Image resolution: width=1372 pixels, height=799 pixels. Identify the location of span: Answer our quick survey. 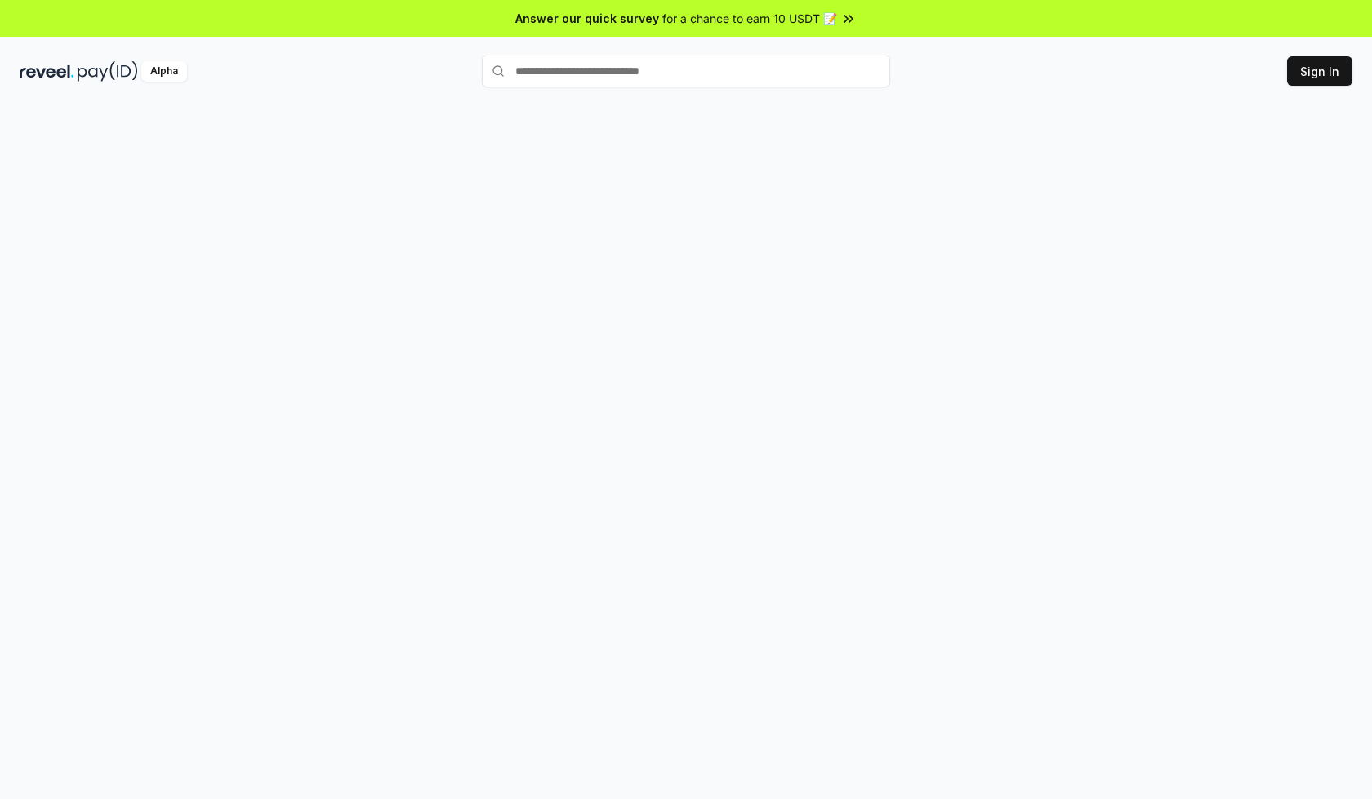
(587, 18).